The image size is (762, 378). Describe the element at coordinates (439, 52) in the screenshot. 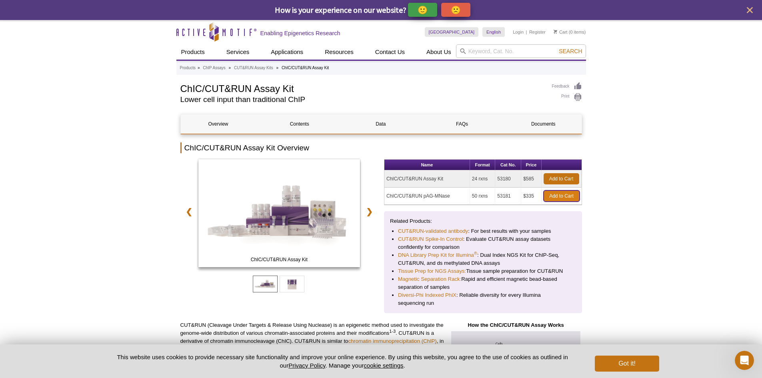

I see `a: About Us` at that location.